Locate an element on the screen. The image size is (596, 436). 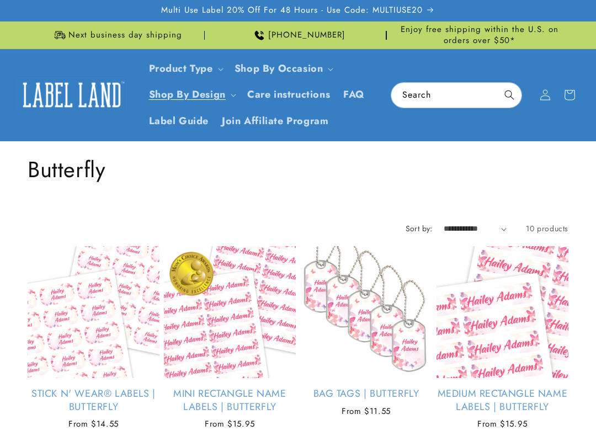
summary: Shop By Design is located at coordinates (192, 94).